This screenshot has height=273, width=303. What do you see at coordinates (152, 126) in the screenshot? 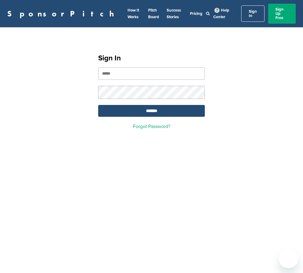
I see `a: Forgot Password?` at bounding box center [152, 126].